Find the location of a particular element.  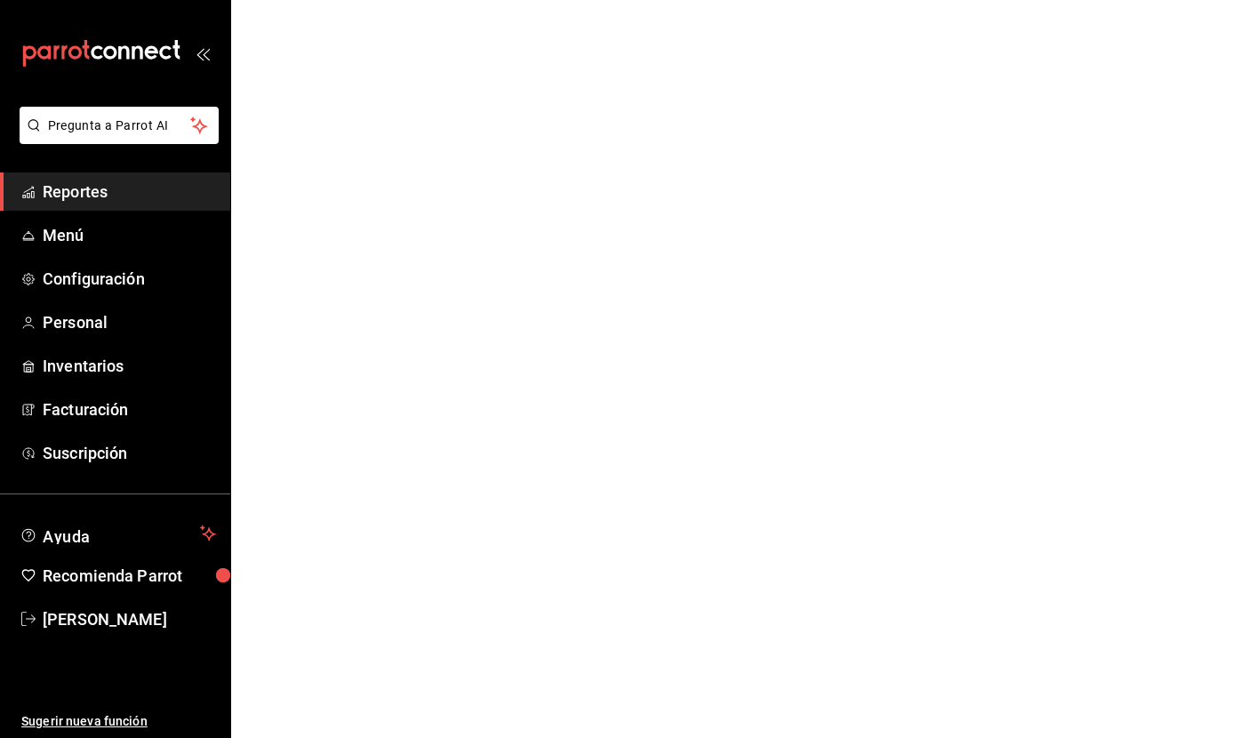

a: Pregunta a Parrot AI is located at coordinates (116, 138).